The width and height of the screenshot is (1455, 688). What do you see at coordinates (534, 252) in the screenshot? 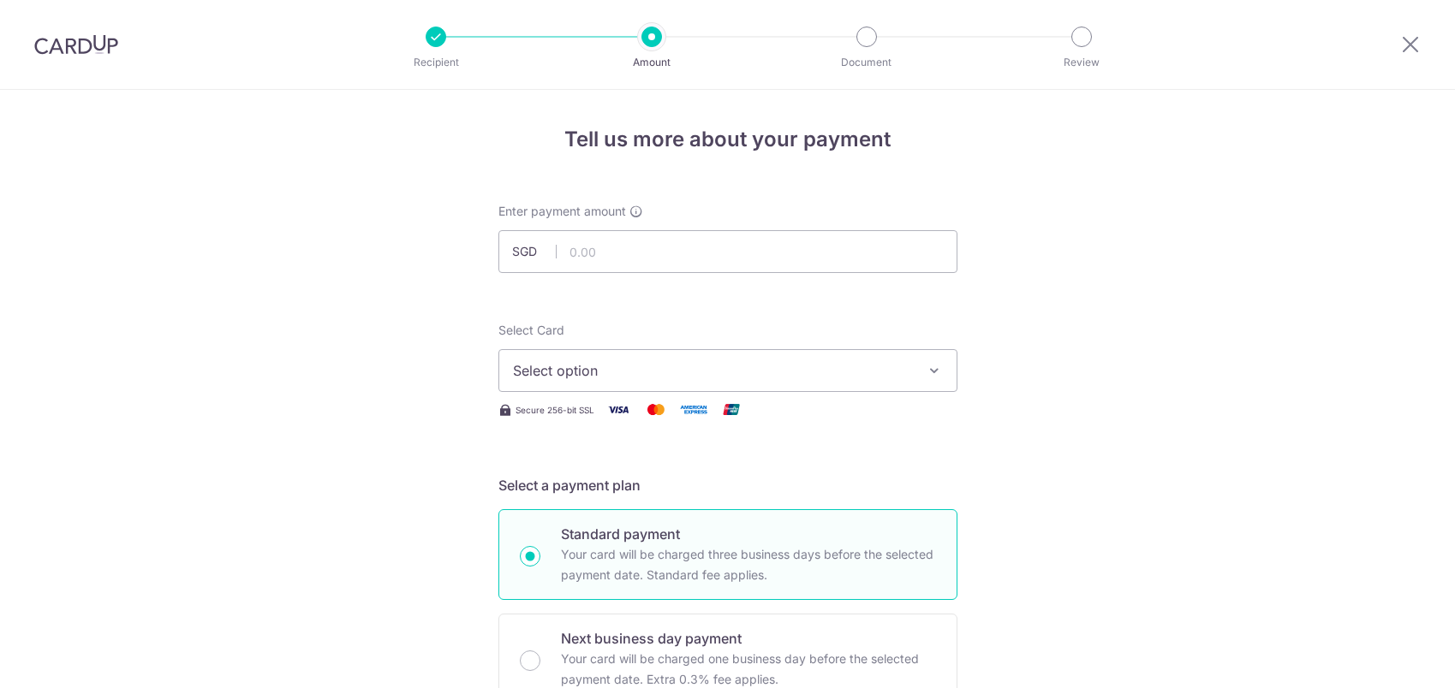
I see `span: SGD` at bounding box center [534, 252].